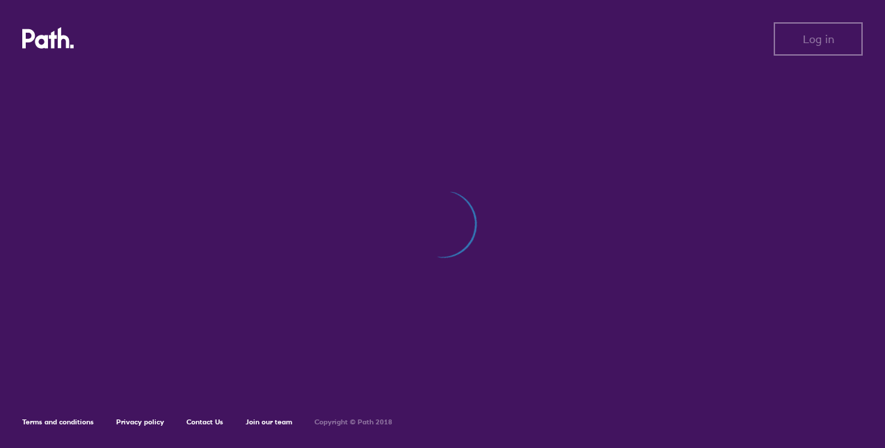 Image resolution: width=885 pixels, height=448 pixels. I want to click on button: Log in, so click(818, 39).